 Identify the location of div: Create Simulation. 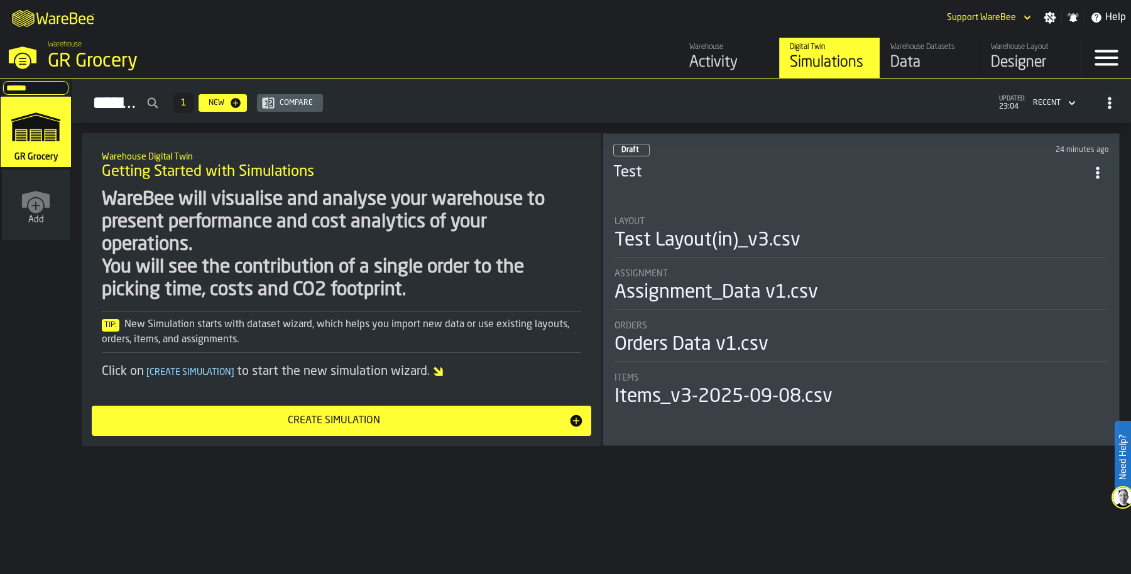
(334, 421).